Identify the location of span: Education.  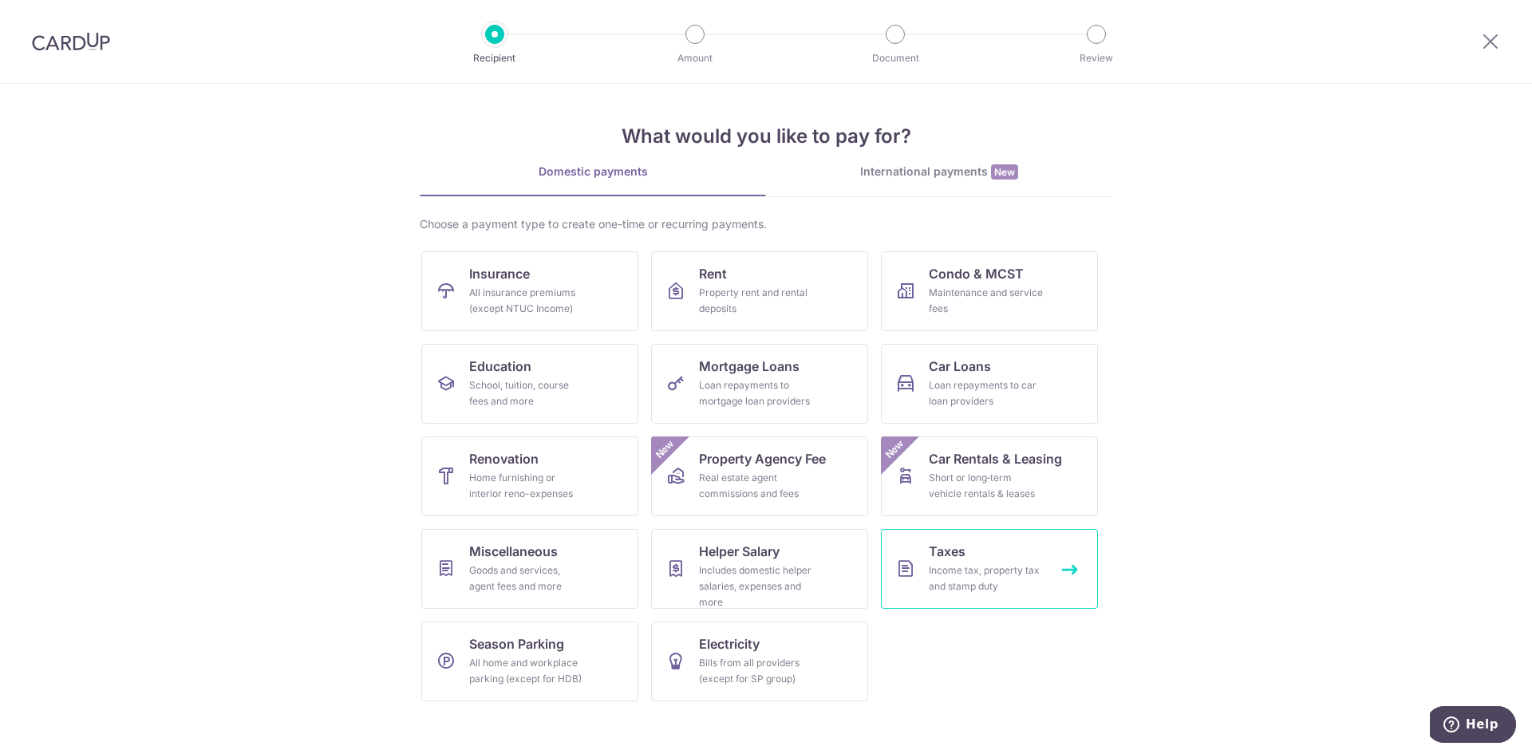
(500, 366).